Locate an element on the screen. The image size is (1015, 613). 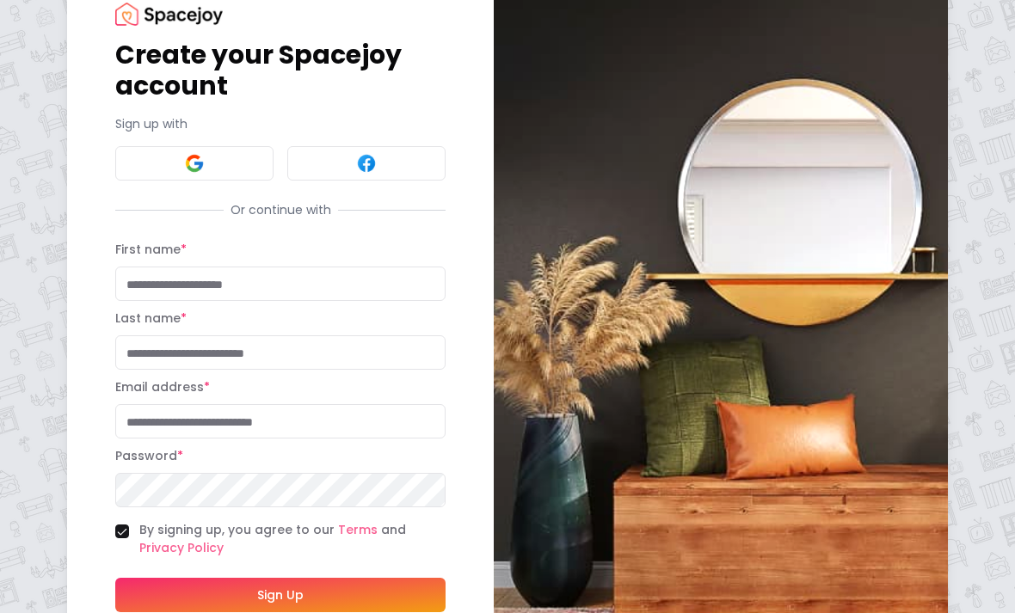
label: Password is located at coordinates (149, 456).